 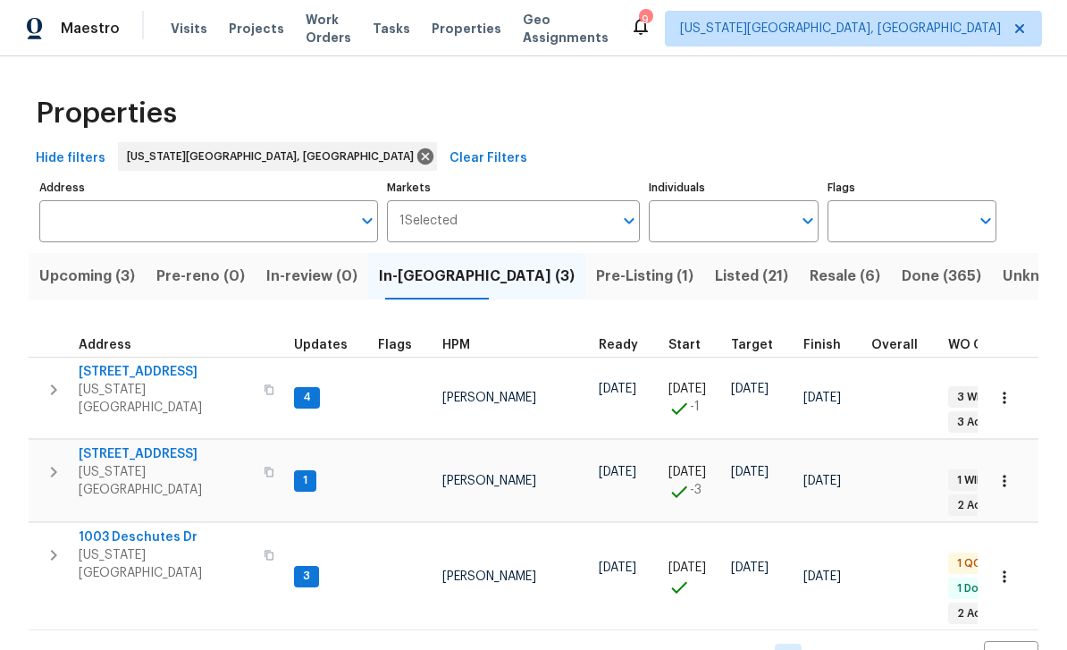 What do you see at coordinates (822, 345) in the screenshot?
I see `span: Finish` at bounding box center [822, 345].